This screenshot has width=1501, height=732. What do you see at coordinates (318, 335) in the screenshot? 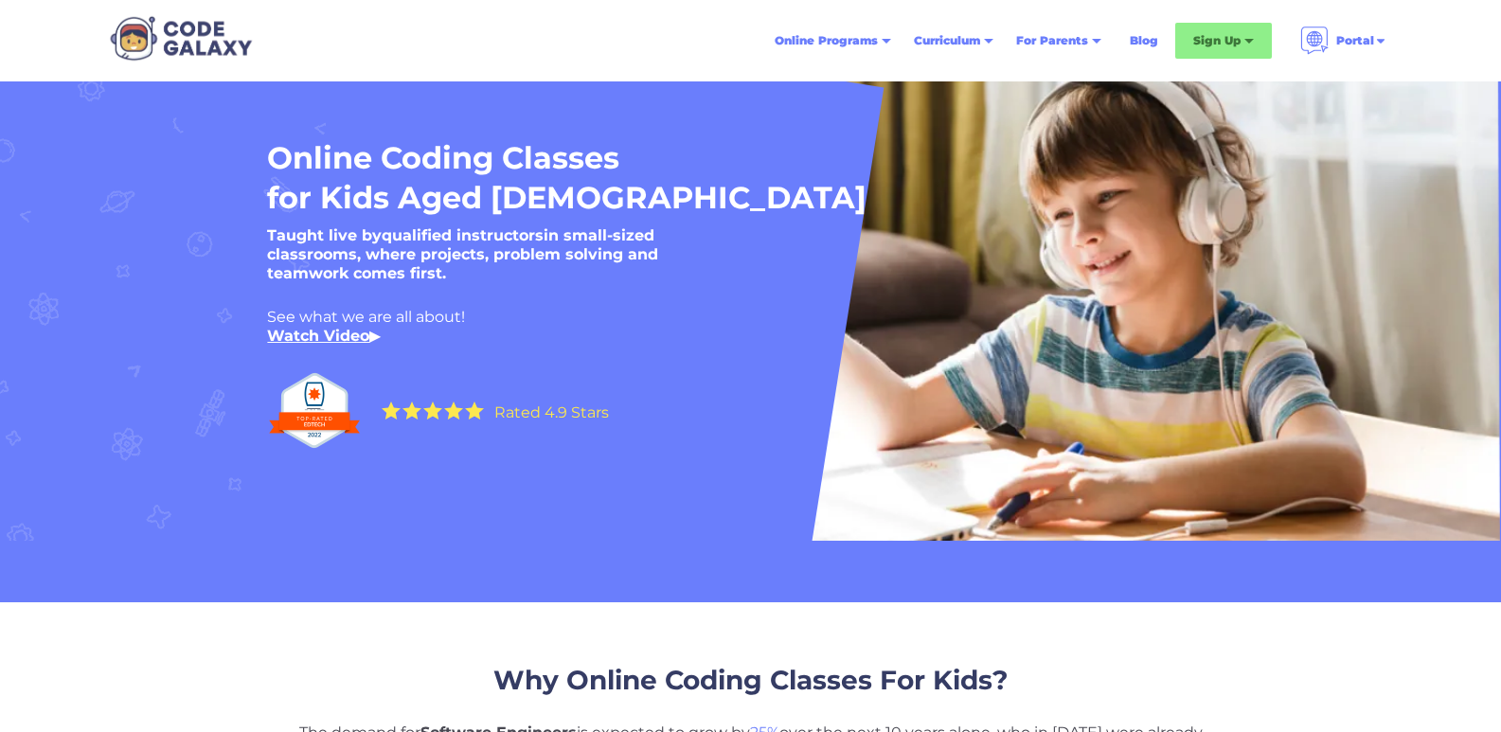
I see `strong: Watch Video` at bounding box center [318, 335].